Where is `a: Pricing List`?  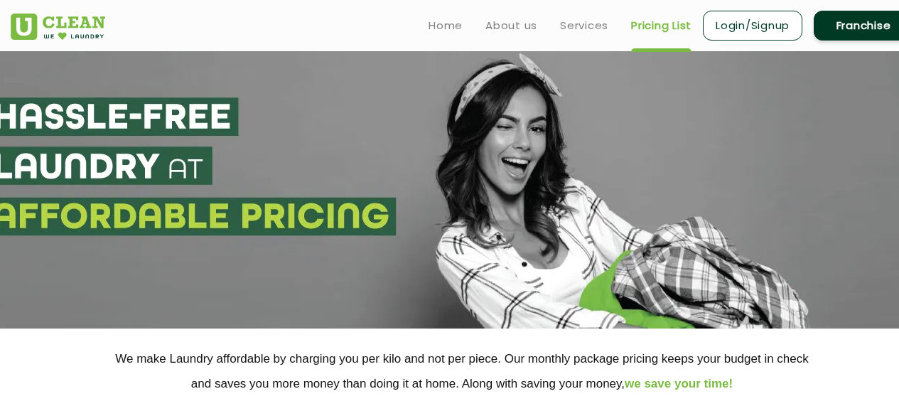 a: Pricing List is located at coordinates (661, 26).